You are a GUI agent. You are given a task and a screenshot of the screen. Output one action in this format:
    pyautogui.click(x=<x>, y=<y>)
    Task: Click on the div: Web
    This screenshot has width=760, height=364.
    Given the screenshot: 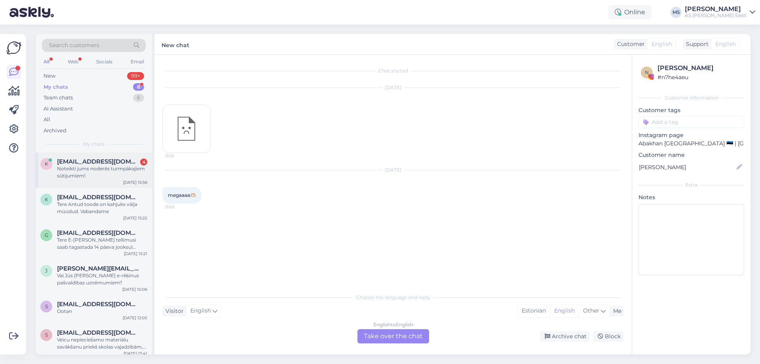 What is the action you would take?
    pyautogui.click(x=73, y=62)
    